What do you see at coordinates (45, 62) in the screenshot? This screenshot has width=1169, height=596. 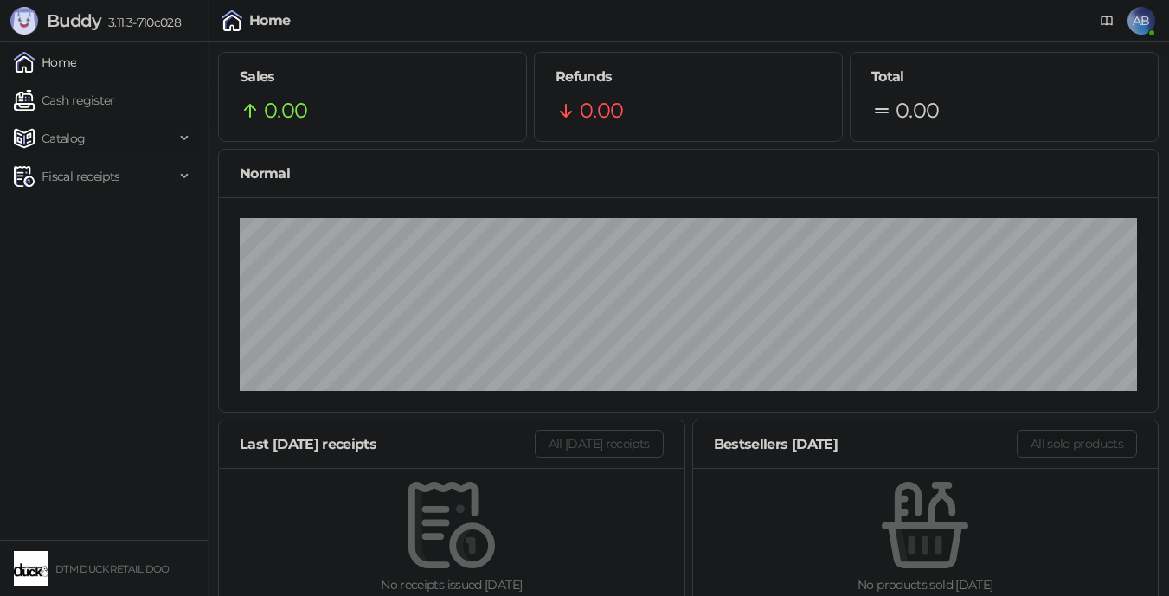 I see `a: Home` at bounding box center [45, 62].